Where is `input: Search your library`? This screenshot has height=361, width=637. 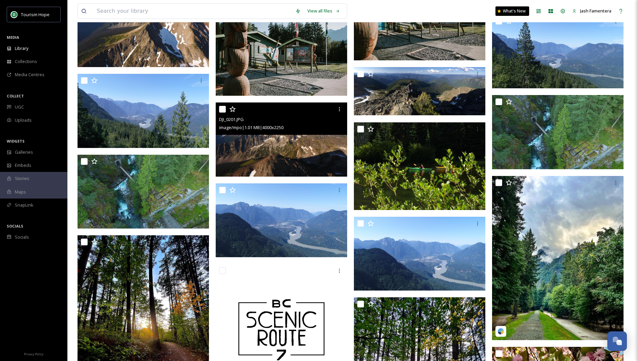
input: Search your library is located at coordinates (192, 11).